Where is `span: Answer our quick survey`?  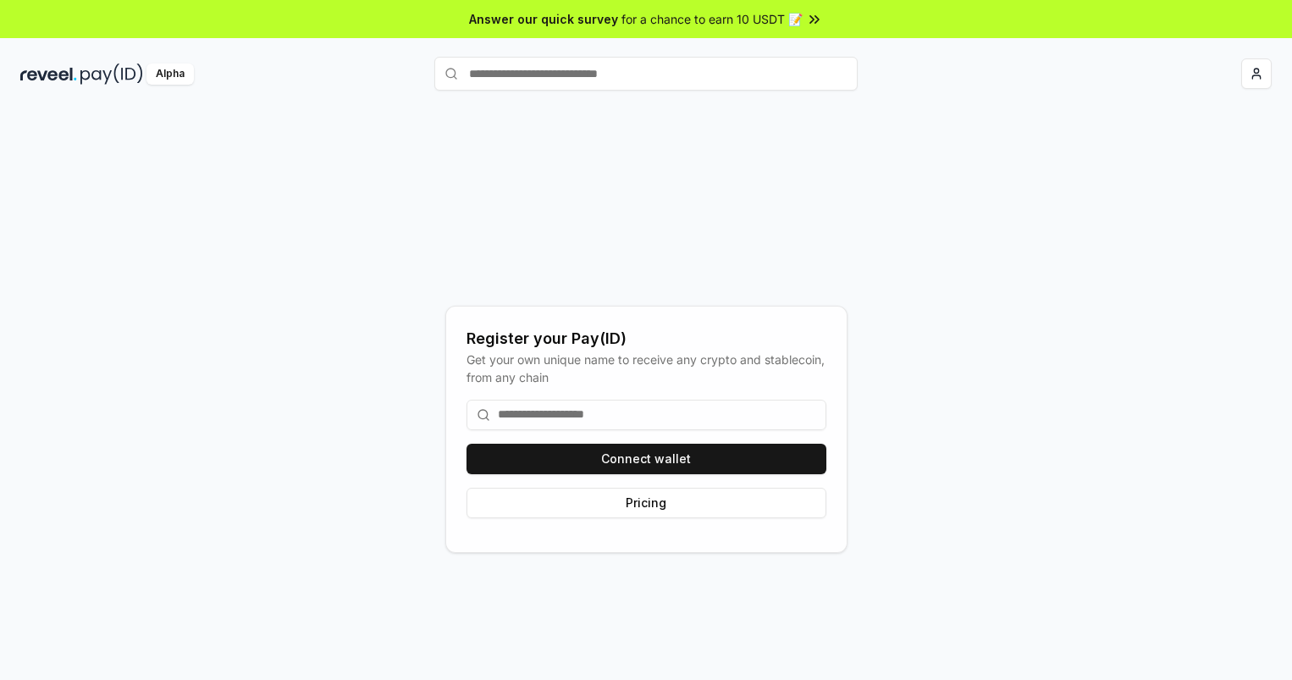 span: Answer our quick survey is located at coordinates (544, 19).